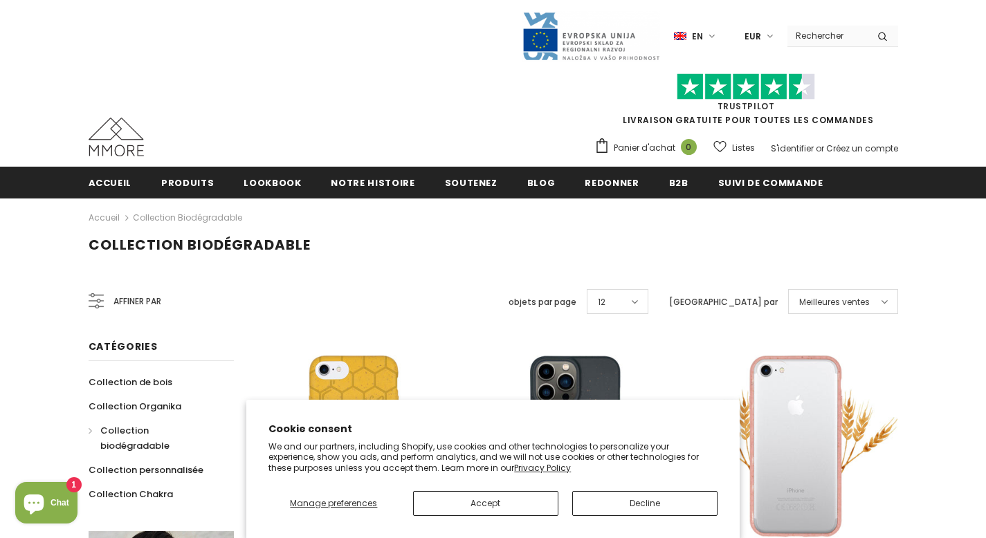  Describe the element at coordinates (792, 148) in the screenshot. I see `a: S'identifier` at that location.